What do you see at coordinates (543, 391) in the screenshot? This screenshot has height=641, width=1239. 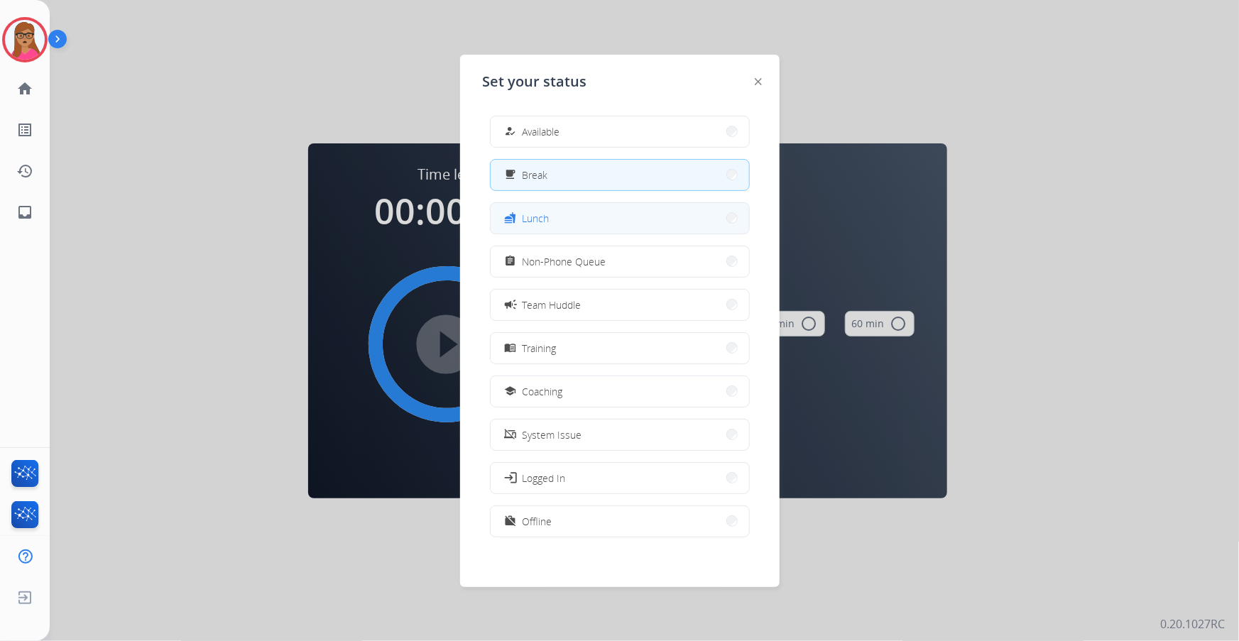 I see `span: Coaching` at bounding box center [543, 391].